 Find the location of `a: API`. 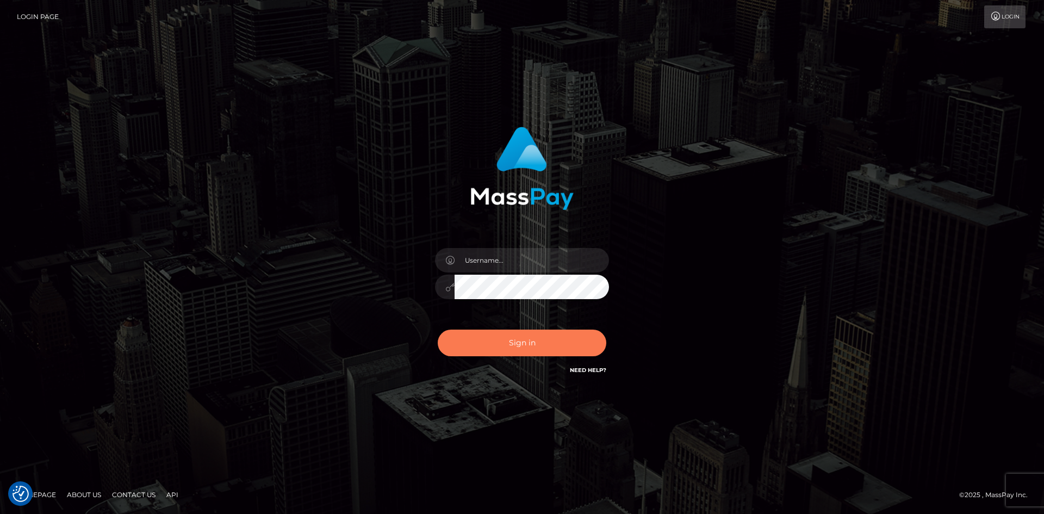

a: API is located at coordinates (172, 494).